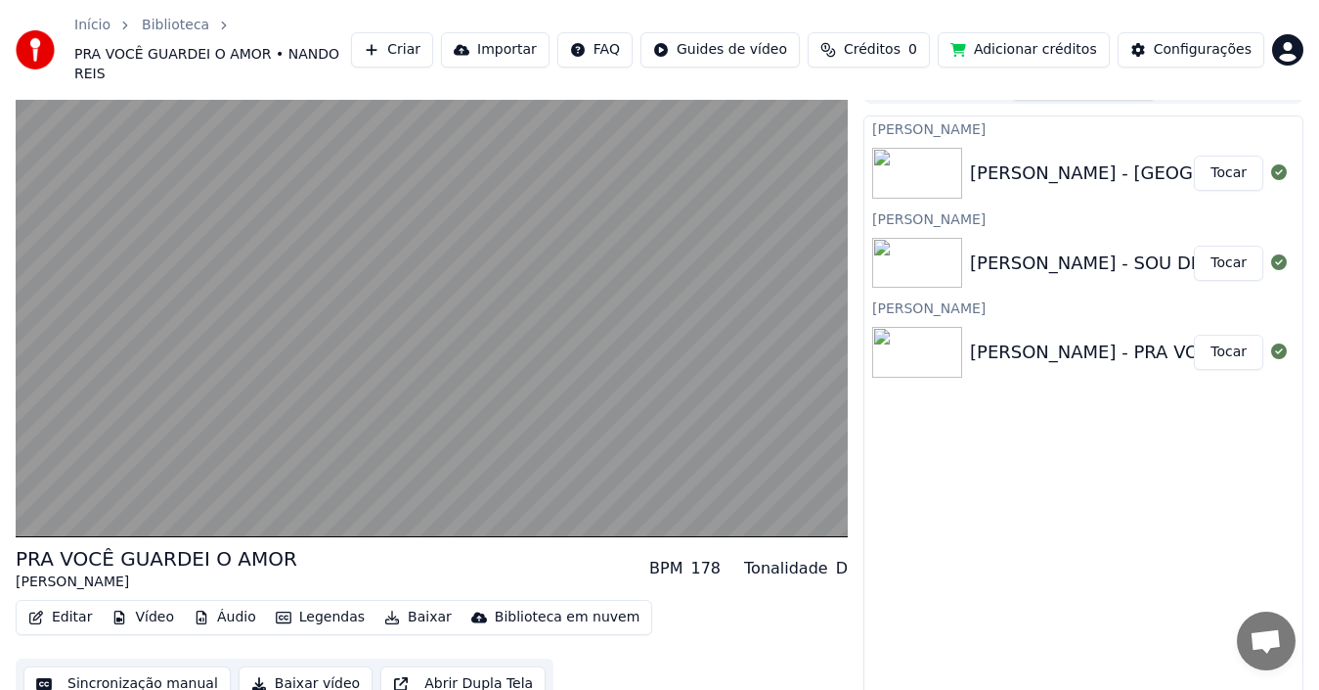 The height and width of the screenshot is (690, 1319). I want to click on span: 0, so click(913, 50).